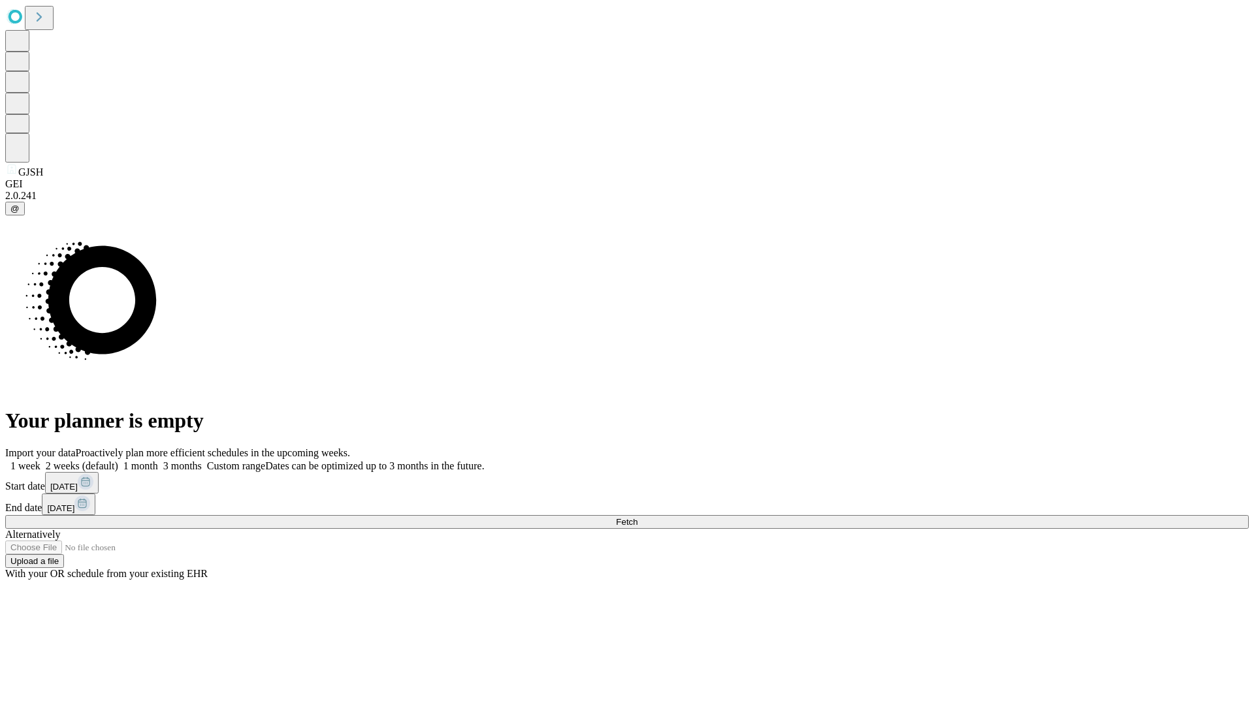 This screenshot has height=705, width=1254. Describe the element at coordinates (33, 534) in the screenshot. I see `span: Alternatively` at that location.